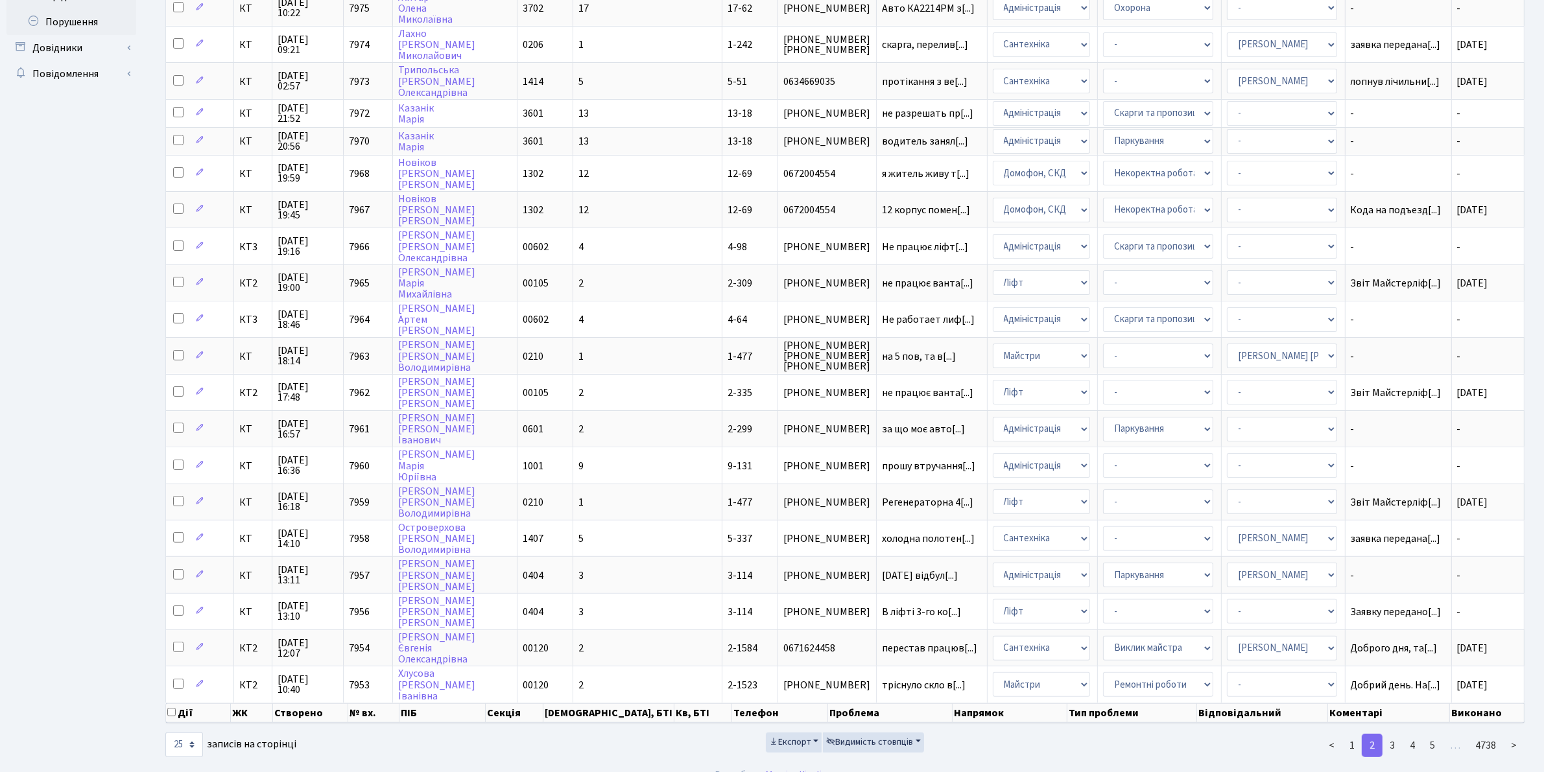 The height and width of the screenshot is (772, 1544). I want to click on span: 2-1523, so click(742, 685).